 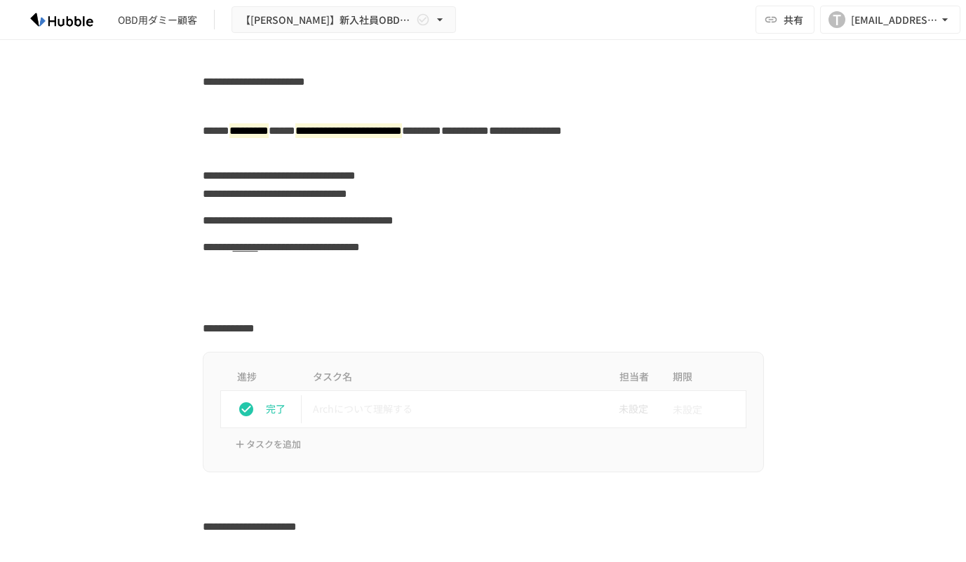 I want to click on th: 担当者, so click(x=633, y=377).